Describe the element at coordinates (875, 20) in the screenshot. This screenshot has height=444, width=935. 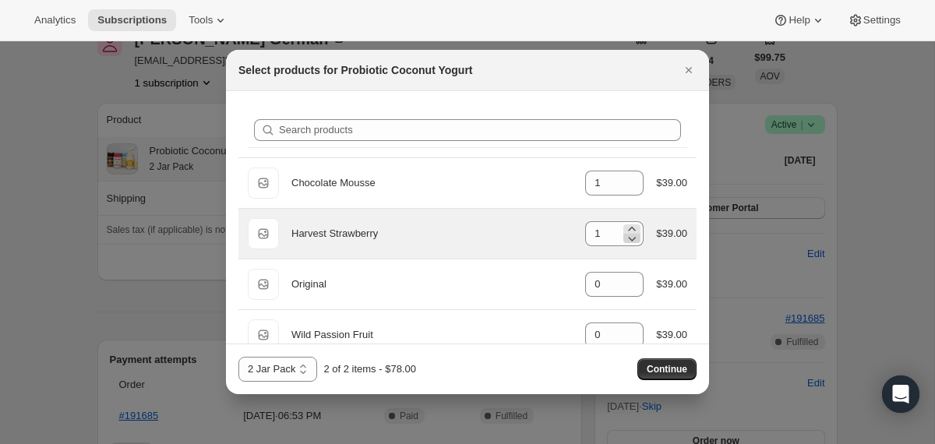
I see `button: Settings` at that location.